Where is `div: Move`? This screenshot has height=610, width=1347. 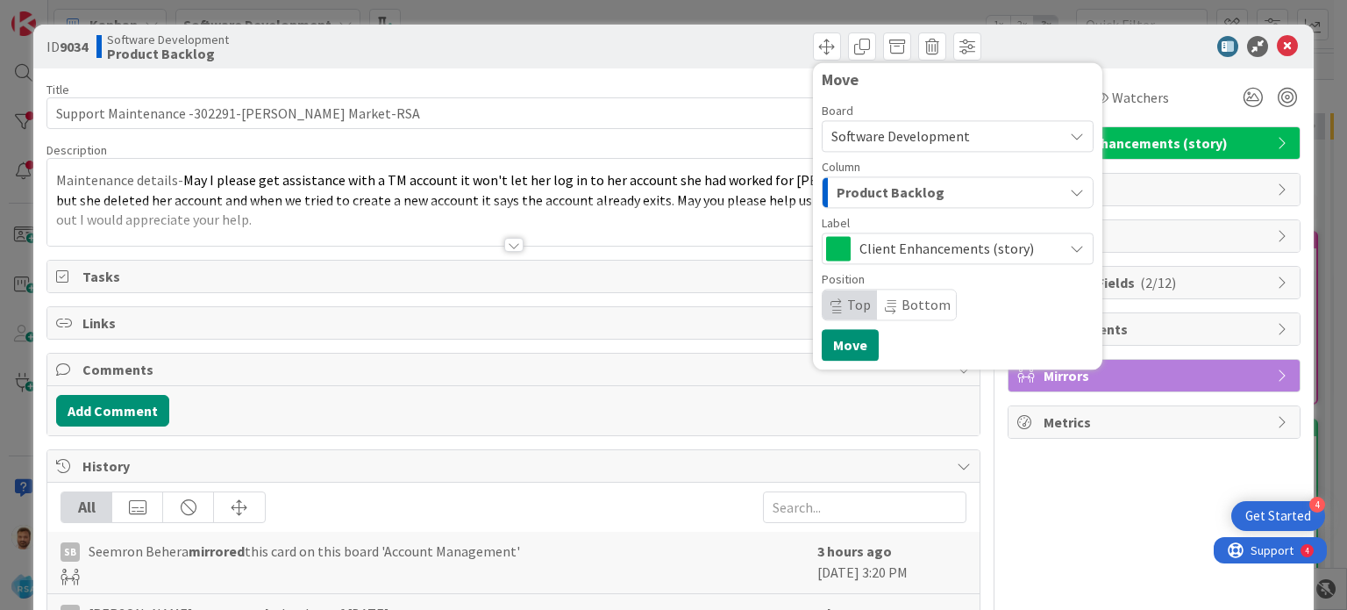
div: Move is located at coordinates (958, 80).